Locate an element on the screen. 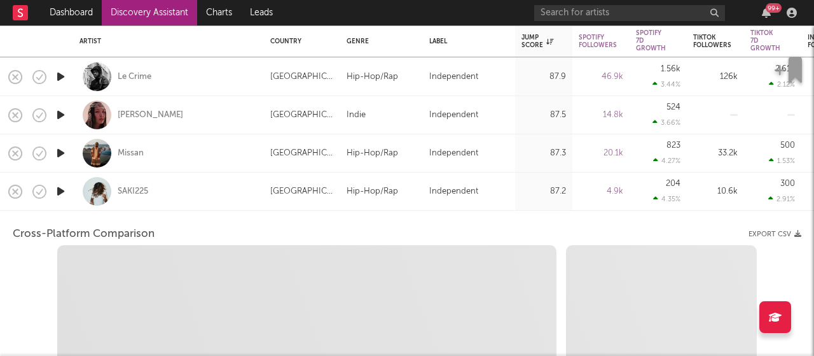 The image size is (814, 356). div: 4.35 % is located at coordinates (667, 199).